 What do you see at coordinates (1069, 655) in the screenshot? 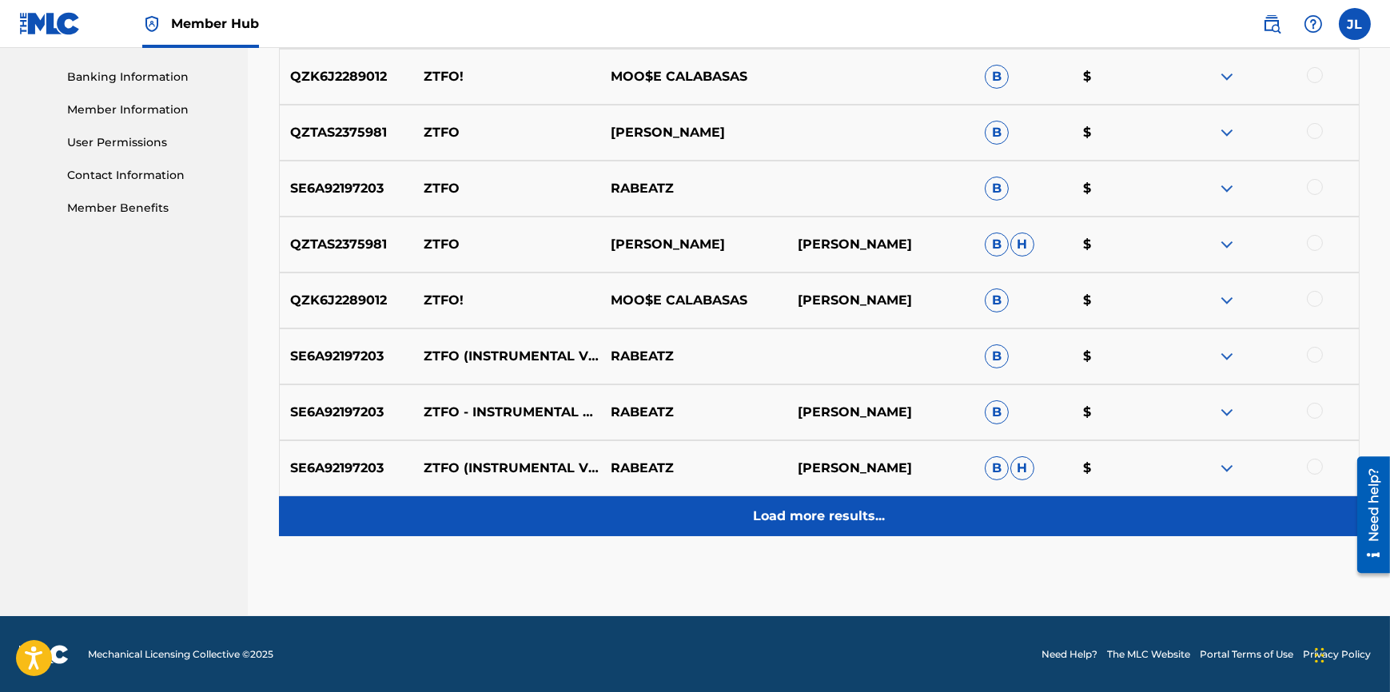
I see `a: Need Help?` at bounding box center [1069, 655].